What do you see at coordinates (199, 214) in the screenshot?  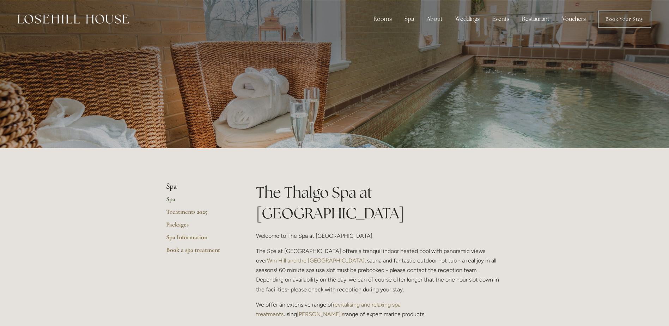 I see `a: Treatments 2025` at bounding box center [199, 214].